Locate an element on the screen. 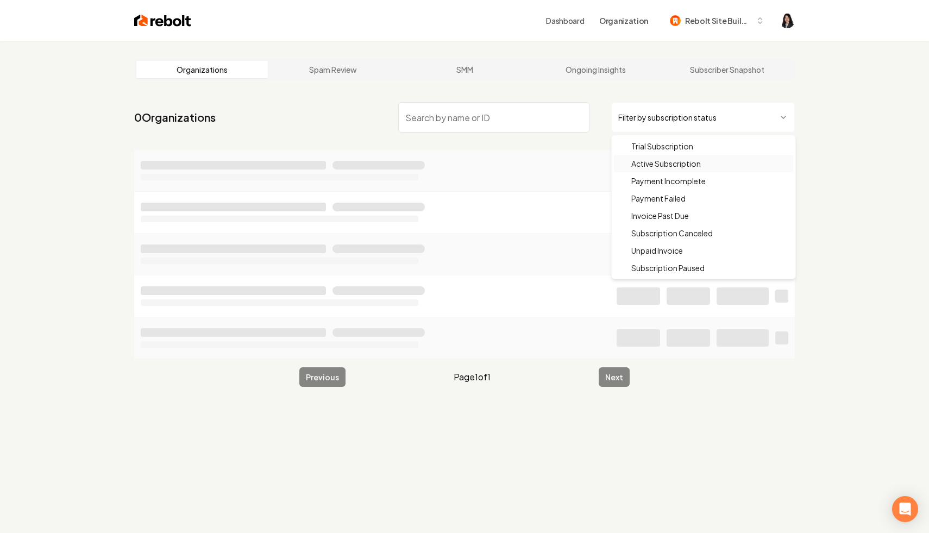 The height and width of the screenshot is (533, 929). span: Invoice Past Due is located at coordinates (660, 216).